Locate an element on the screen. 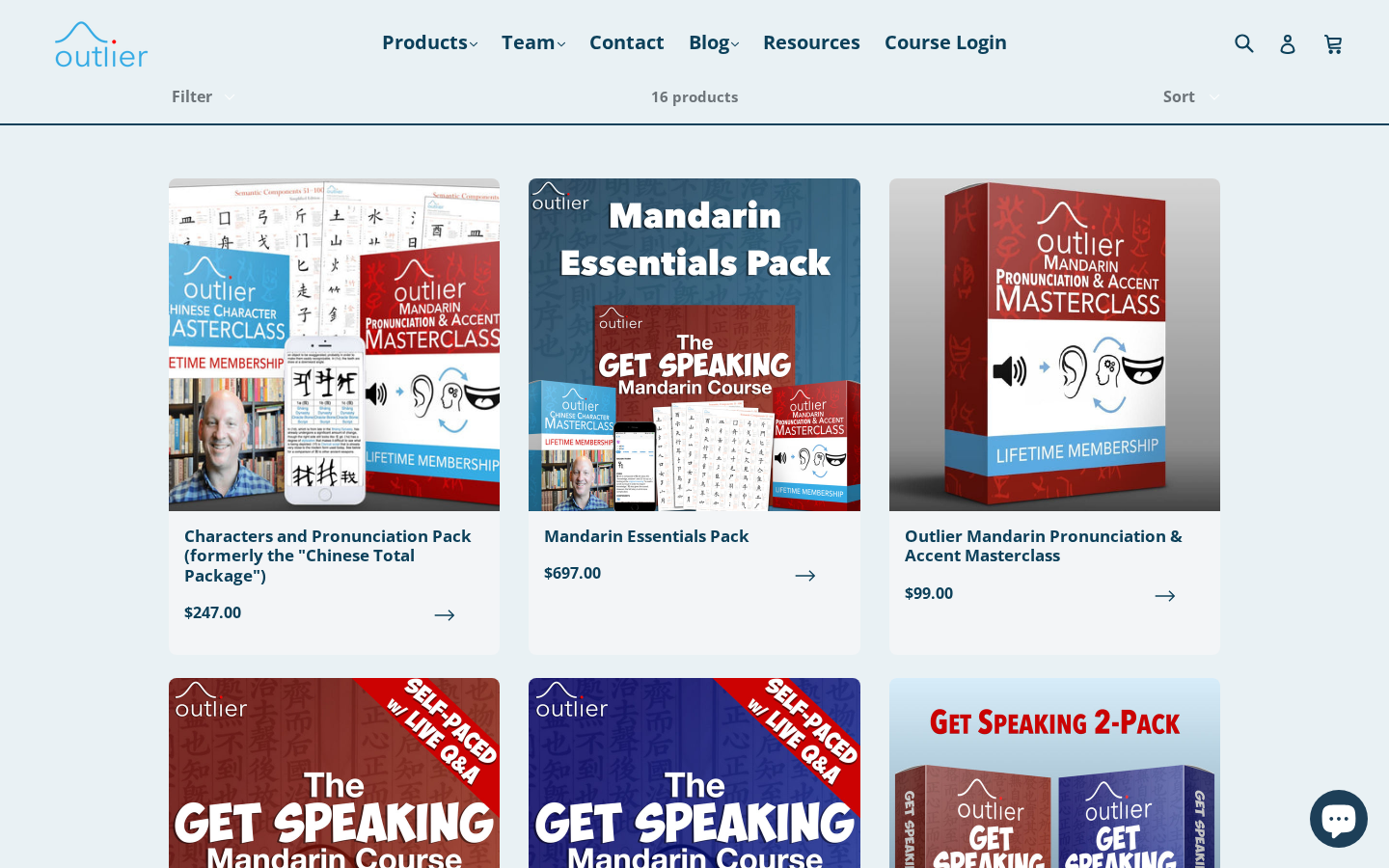  img: Mandarin Essentials Pack is located at coordinates (694, 345).